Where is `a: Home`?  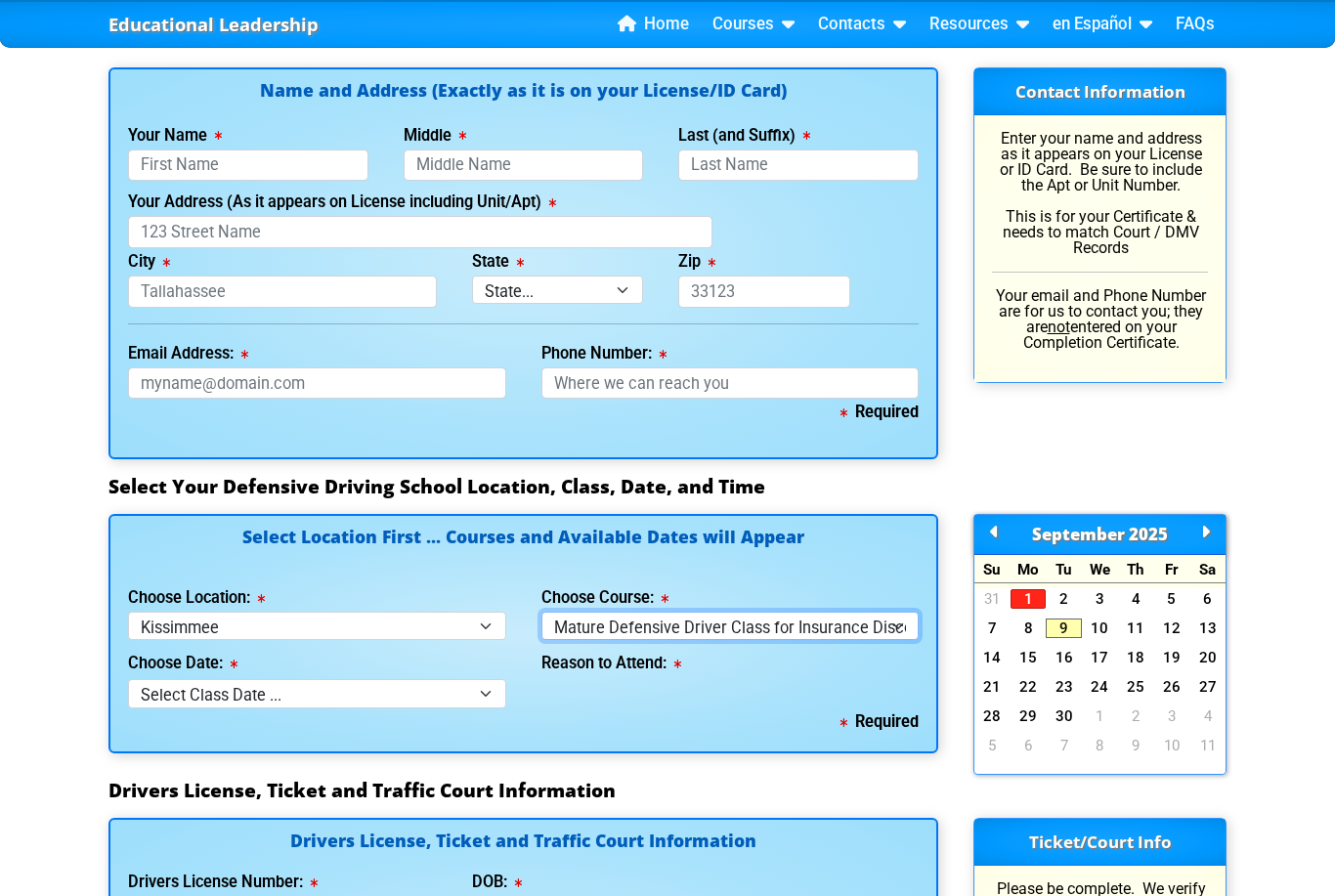 a: Home is located at coordinates (653, 25).